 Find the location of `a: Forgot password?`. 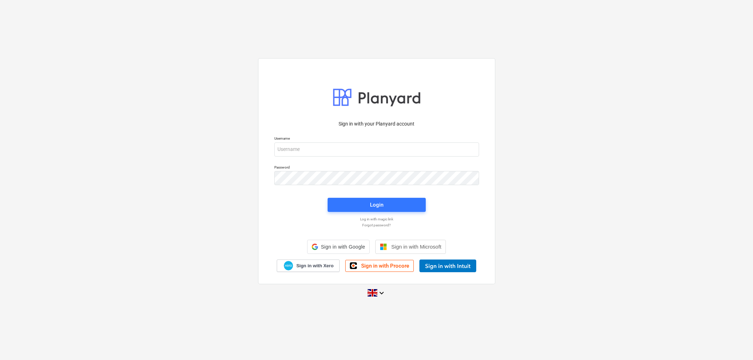

a: Forgot password? is located at coordinates (376, 225).